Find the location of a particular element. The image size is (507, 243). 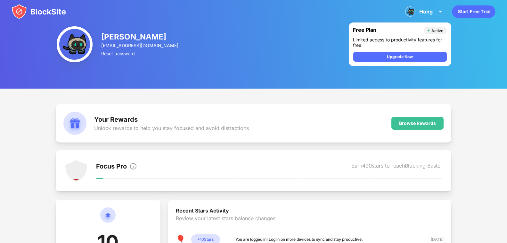

div: Free Plan is located at coordinates (387, 30).